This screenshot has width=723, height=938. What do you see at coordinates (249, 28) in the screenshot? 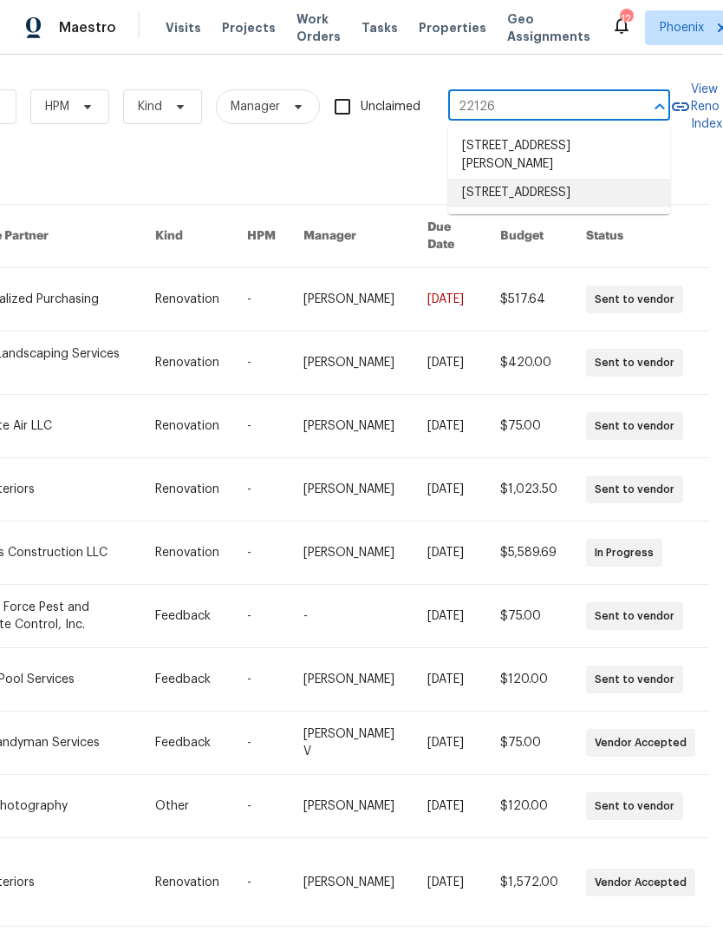
I see `span: Projects` at bounding box center [249, 28].